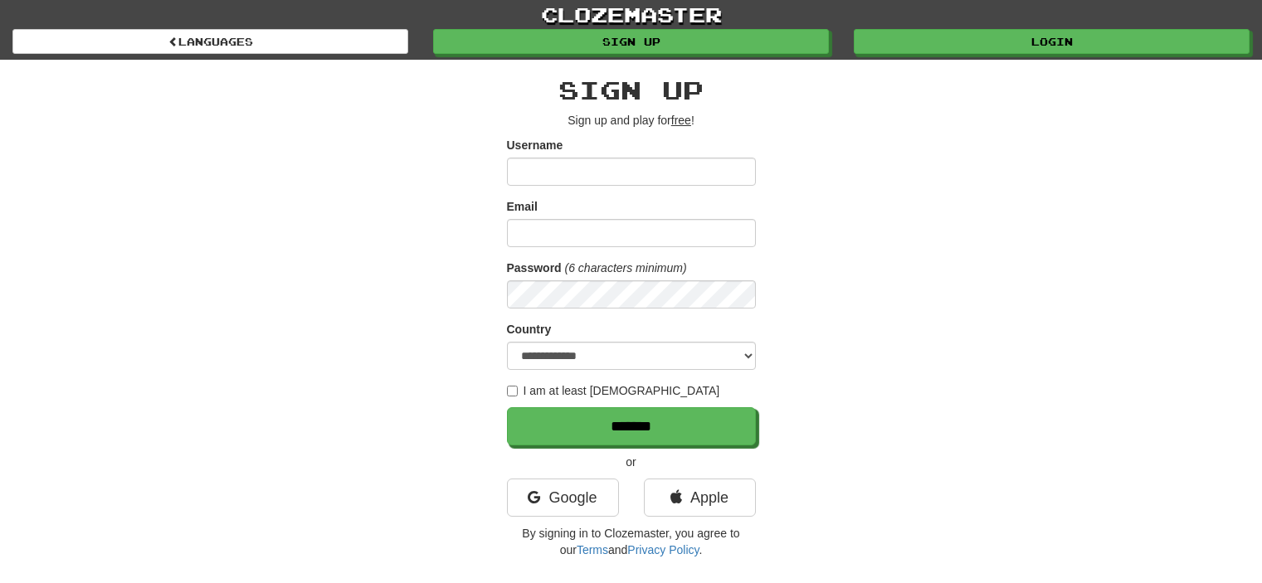 The image size is (1262, 583). What do you see at coordinates (632, 120) in the screenshot?
I see `p: Sign up and play for !` at bounding box center [632, 120].